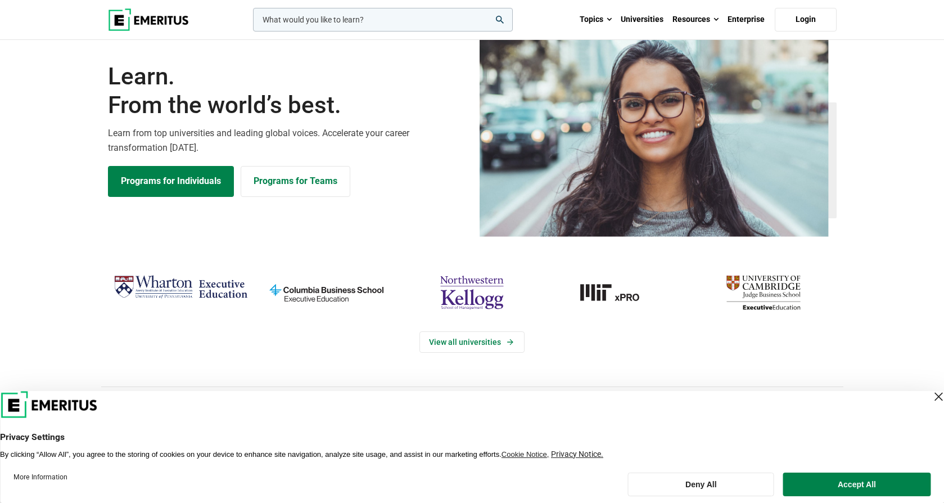  What do you see at coordinates (287, 105) in the screenshot?
I see `span: From the world’s best.` at bounding box center [287, 105].